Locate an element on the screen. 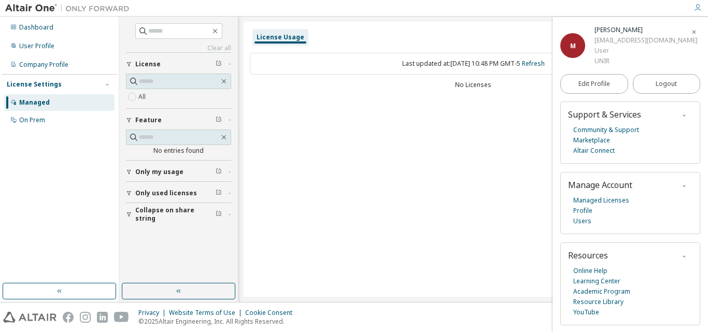 The image size is (708, 332). img: Altair One is located at coordinates (70, 8).